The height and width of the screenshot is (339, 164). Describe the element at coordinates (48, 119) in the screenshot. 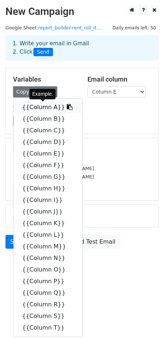

I see `a: {{Column B}}` at that location.